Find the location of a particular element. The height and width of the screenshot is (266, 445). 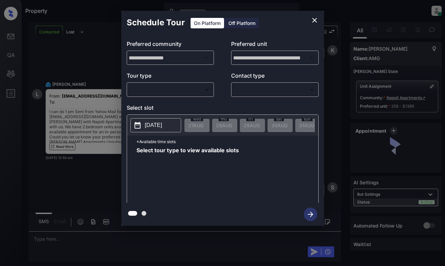

p: Tour type is located at coordinates (170, 77).